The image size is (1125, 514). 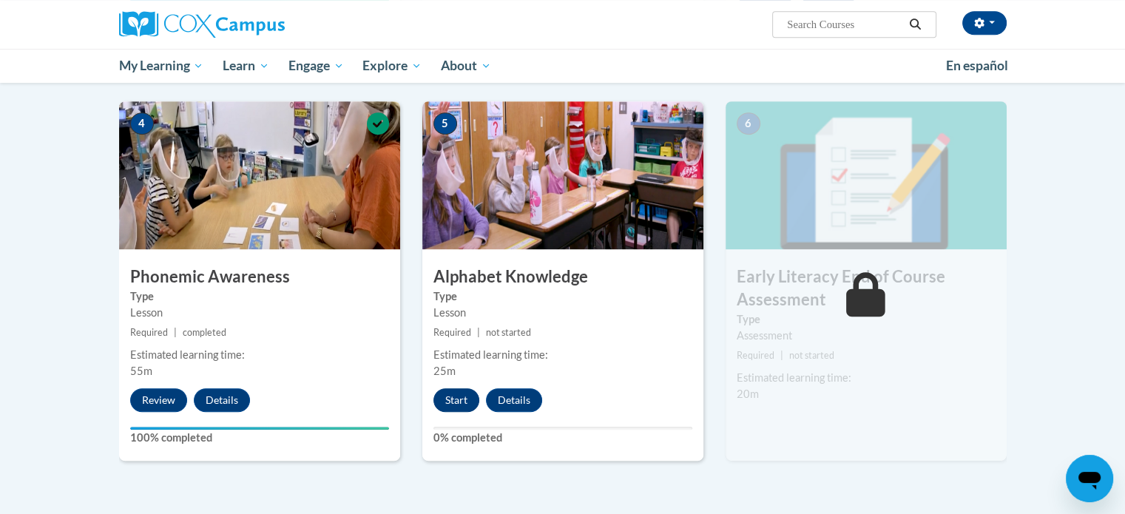 I want to click on span: My Learning, so click(x=161, y=66).